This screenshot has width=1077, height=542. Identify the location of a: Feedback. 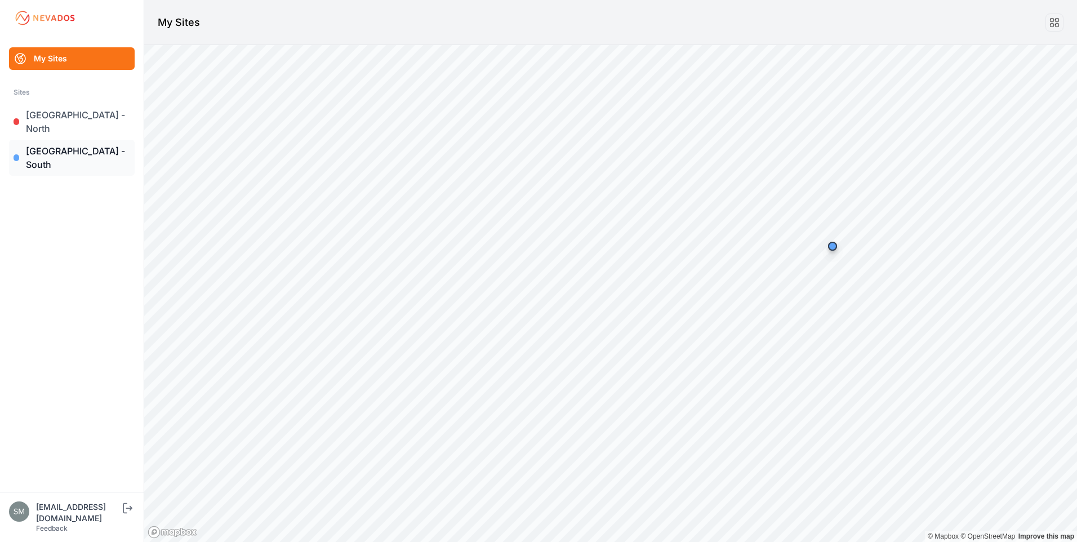
(52, 528).